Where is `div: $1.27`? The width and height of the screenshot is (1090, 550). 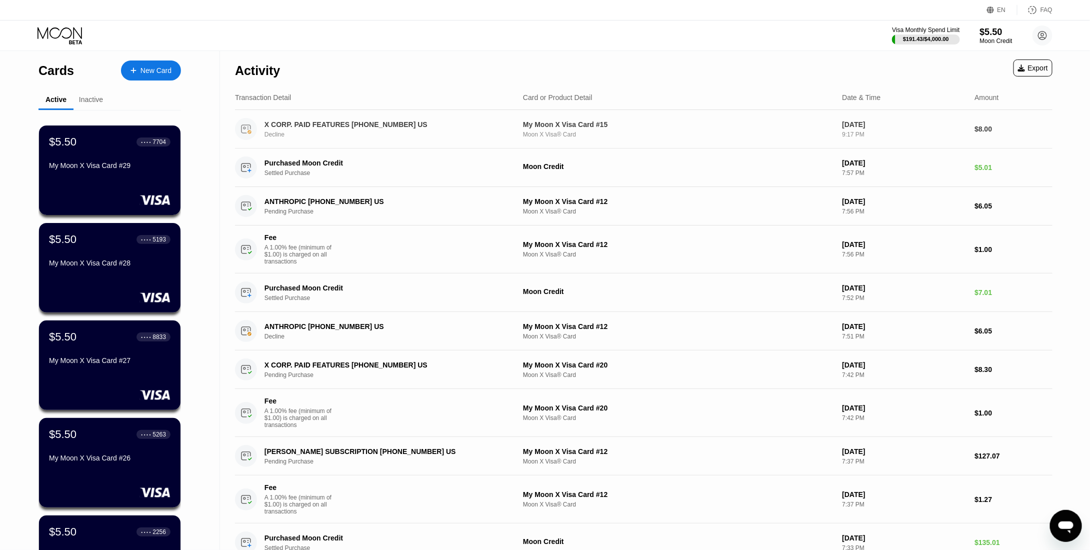 div: $1.27 is located at coordinates (1014, 500).